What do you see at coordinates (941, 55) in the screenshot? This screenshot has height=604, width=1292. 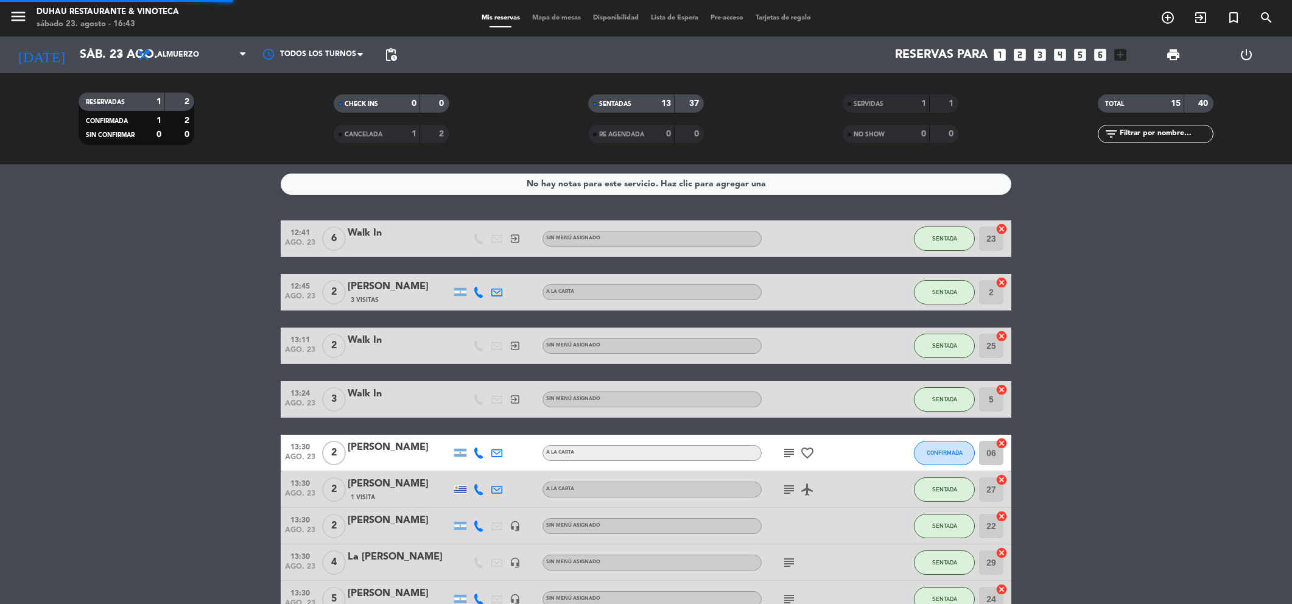 I see `span: Reservas para` at bounding box center [941, 55].